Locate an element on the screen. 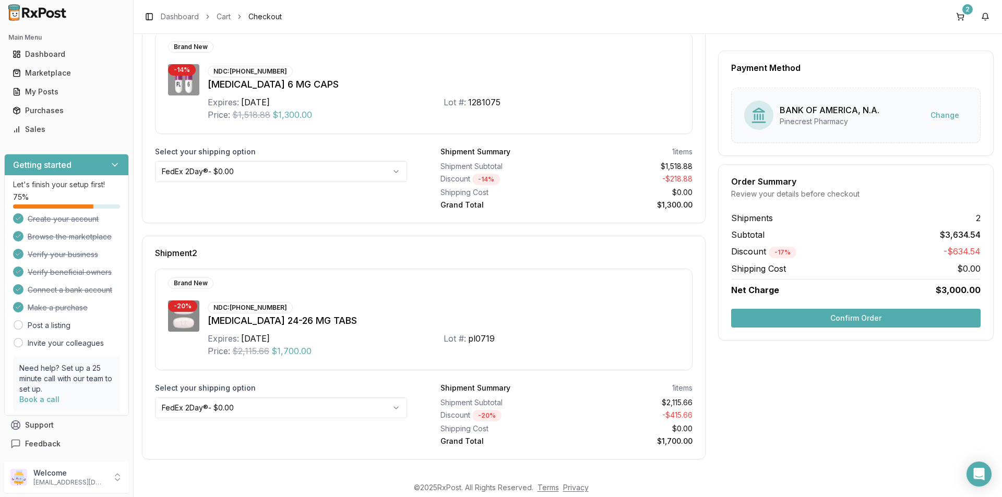 The height and width of the screenshot is (497, 1002). div: Payment Method is located at coordinates (856, 68).